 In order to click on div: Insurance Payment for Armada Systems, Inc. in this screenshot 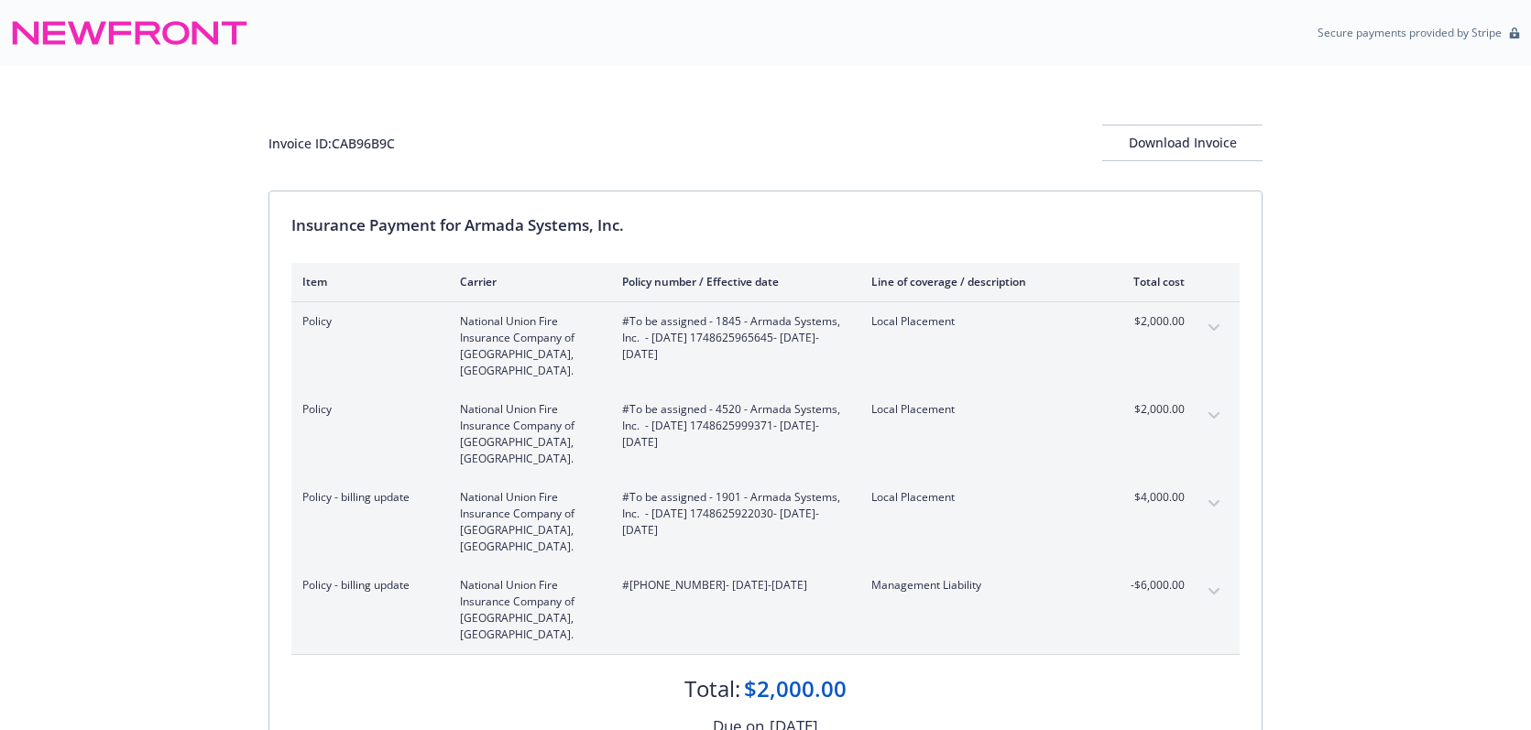, I will do `click(765, 225)`.